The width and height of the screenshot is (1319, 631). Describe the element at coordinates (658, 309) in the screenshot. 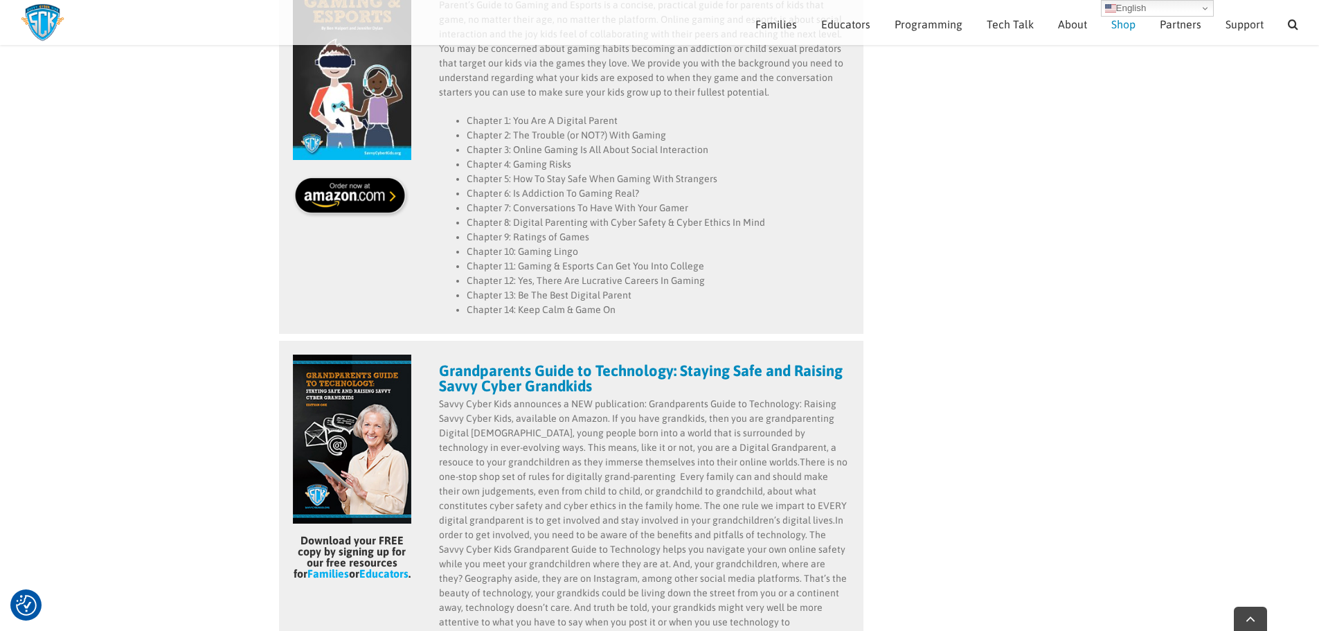

I see `li: Chapter 14: Keep Calm & Game On` at that location.